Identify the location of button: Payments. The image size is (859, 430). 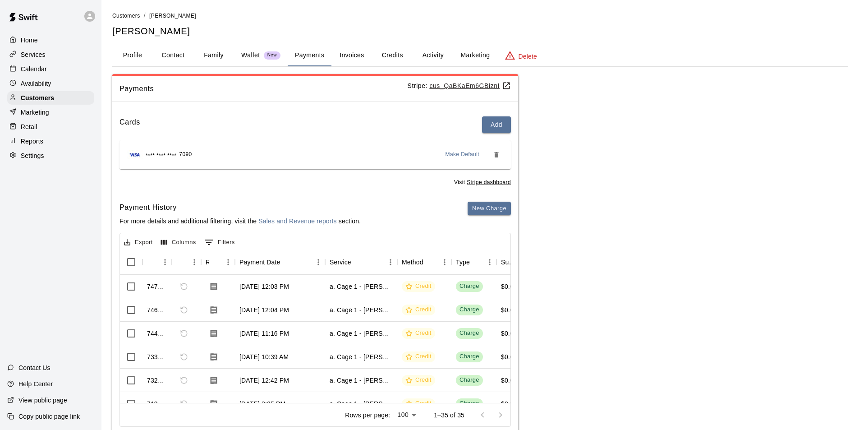
(309, 55).